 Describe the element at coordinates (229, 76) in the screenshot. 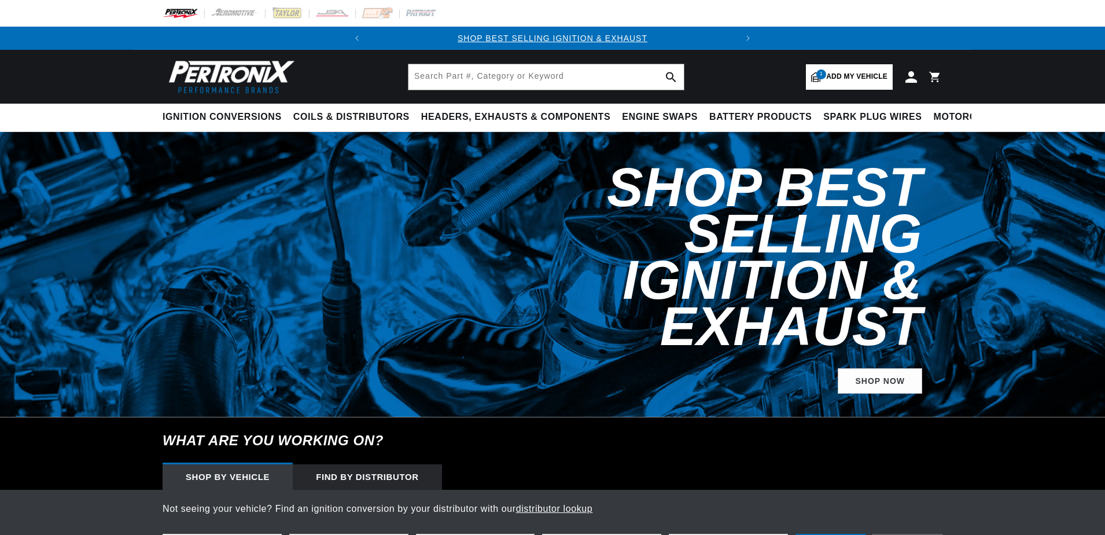

I see `img: Pertronix` at that location.